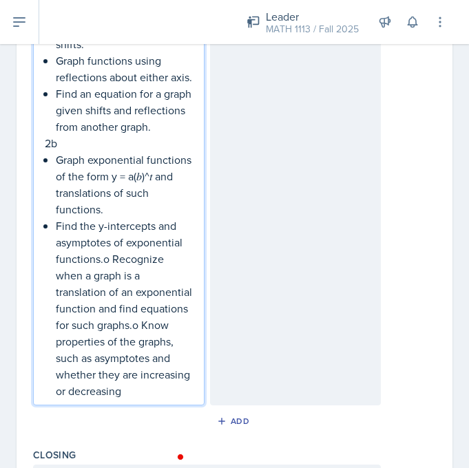 This screenshot has width=469, height=468. Describe the element at coordinates (312, 17) in the screenshot. I see `div: Leader` at that location.